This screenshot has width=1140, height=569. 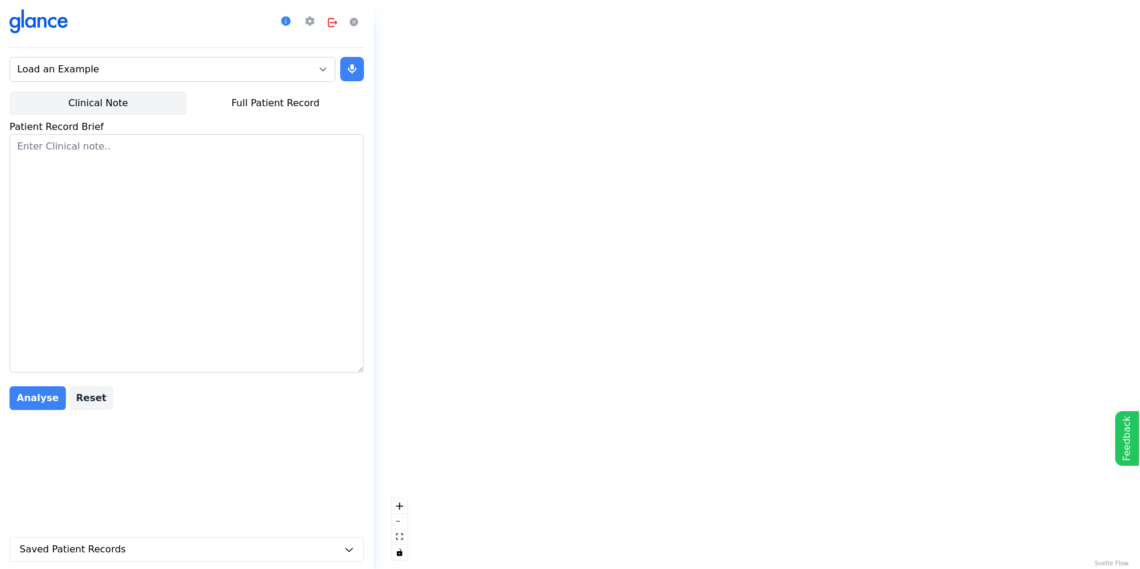 What do you see at coordinates (275, 103) in the screenshot?
I see `button: Full Patient Record` at bounding box center [275, 103].